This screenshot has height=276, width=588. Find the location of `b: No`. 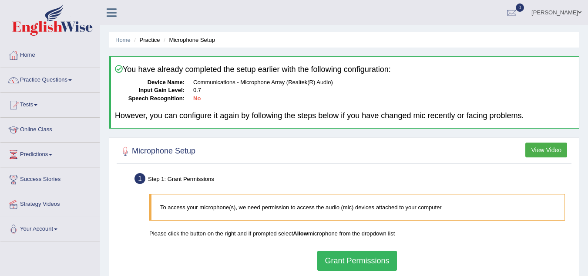

b: No is located at coordinates (197, 98).